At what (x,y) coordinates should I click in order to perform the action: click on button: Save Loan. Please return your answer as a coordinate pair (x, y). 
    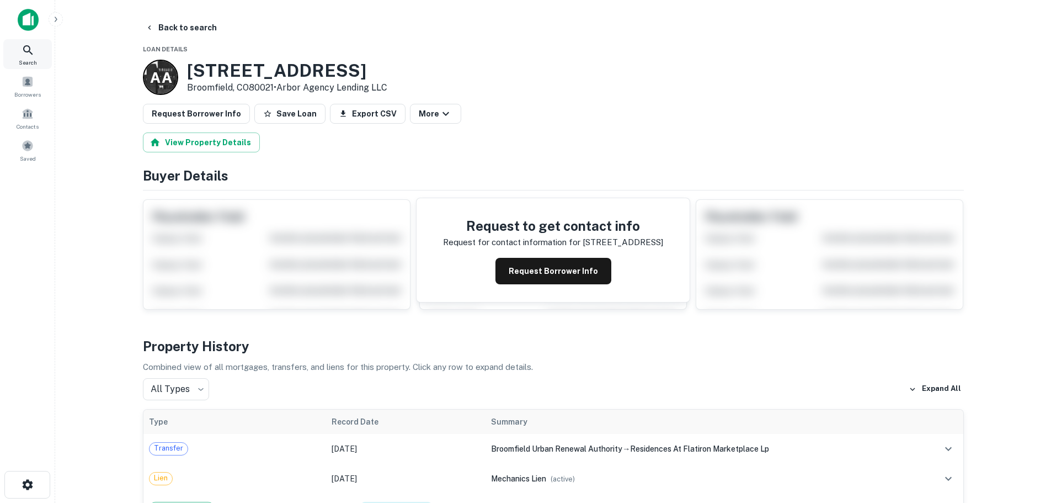
    Looking at the image, I should click on (290, 114).